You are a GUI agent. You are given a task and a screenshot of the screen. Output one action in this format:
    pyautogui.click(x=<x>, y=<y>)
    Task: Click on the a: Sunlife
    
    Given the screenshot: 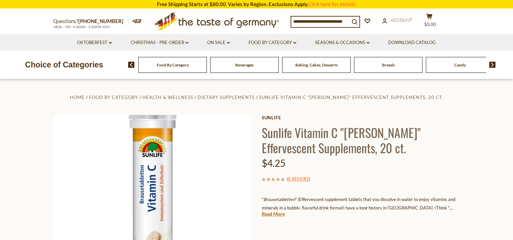 What is the action you would take?
    pyautogui.click(x=361, y=118)
    